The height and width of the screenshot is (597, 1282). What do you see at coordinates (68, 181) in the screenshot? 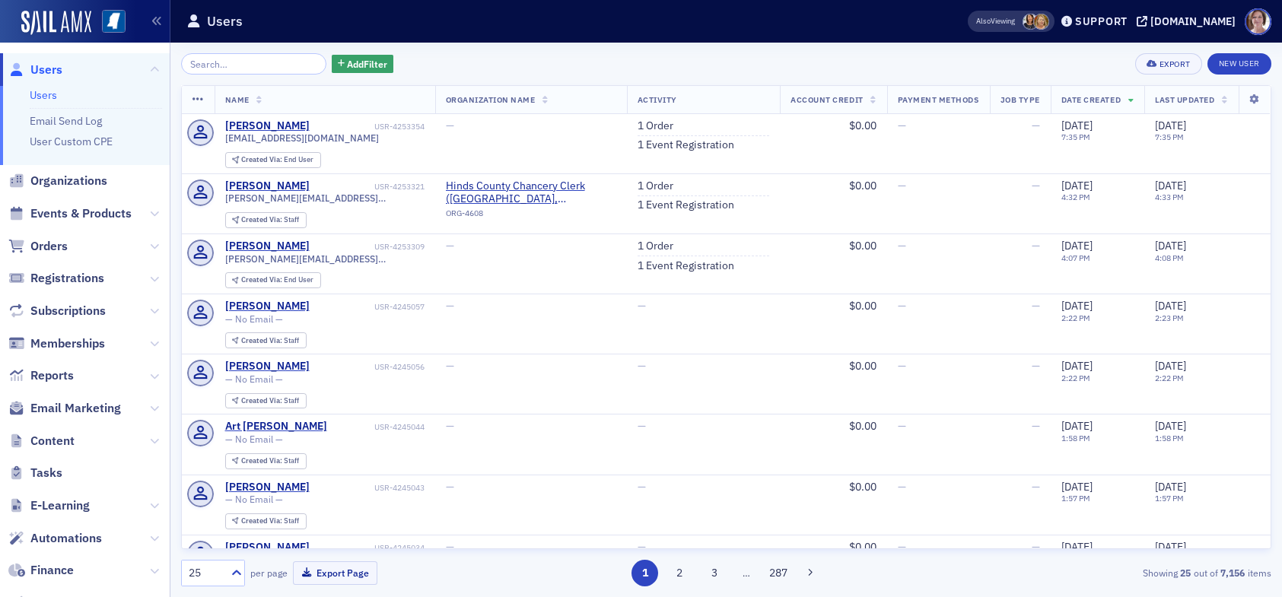
I see `span: Organizations` at bounding box center [68, 181].